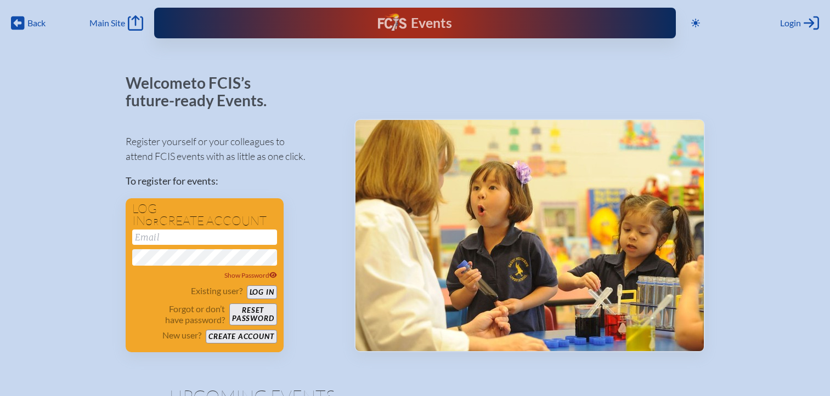 This screenshot has height=396, width=830. I want to click on button: Create account, so click(241, 337).